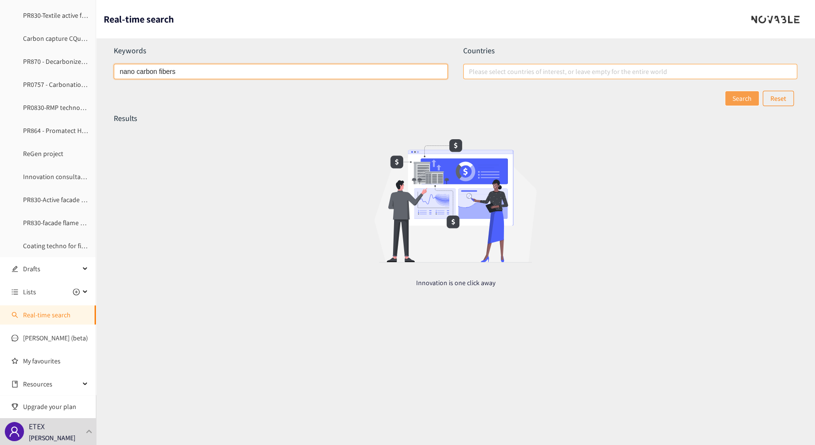 The height and width of the screenshot is (445, 815). I want to click on a: Coating techno for fibre cement, so click(68, 246).